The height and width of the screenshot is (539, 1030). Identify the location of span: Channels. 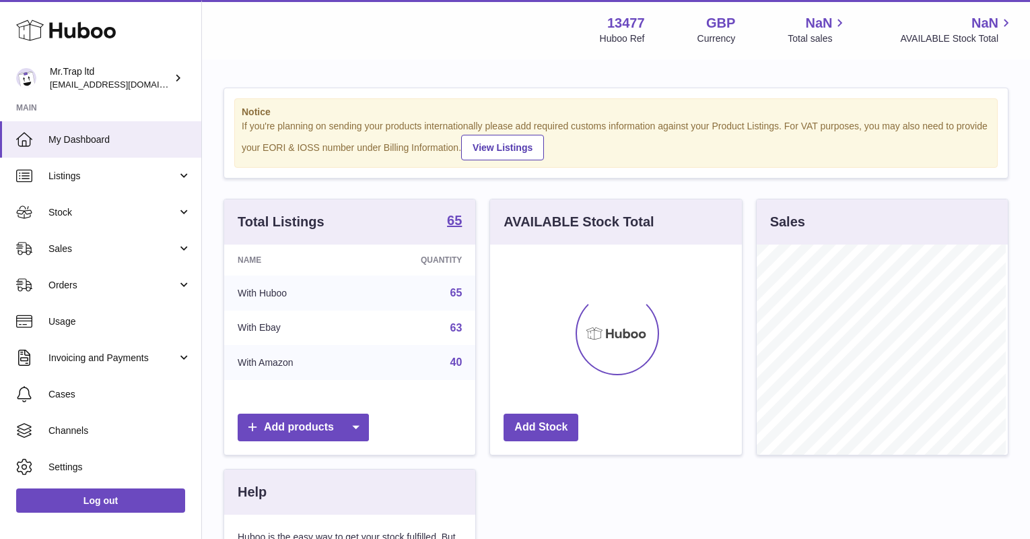
(120, 430).